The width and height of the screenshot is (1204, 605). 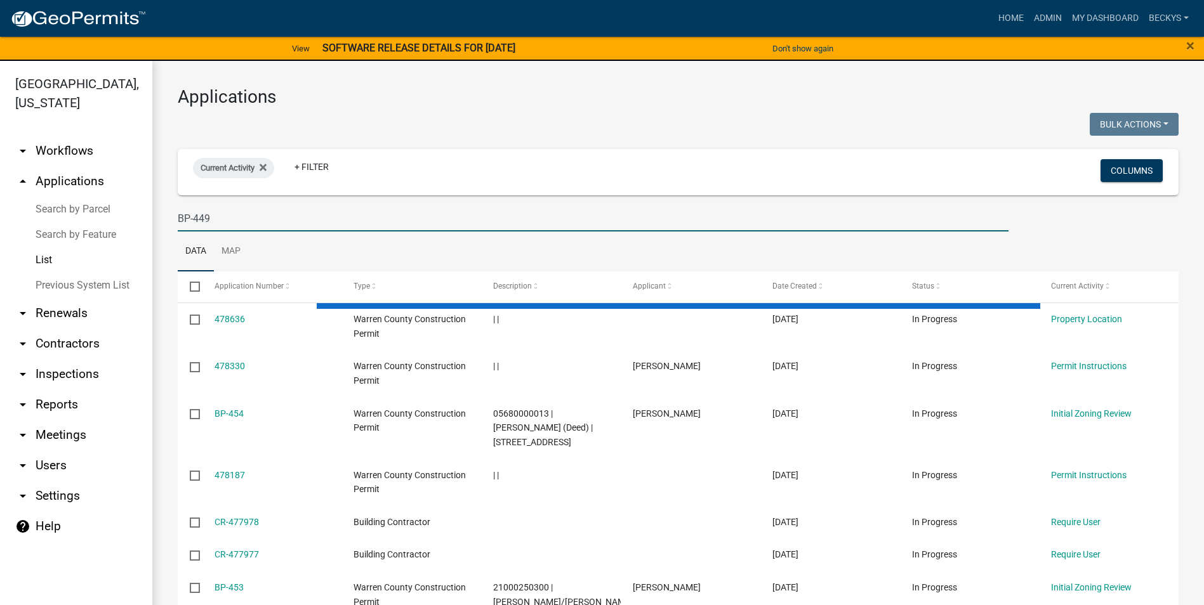 What do you see at coordinates (249, 286) in the screenshot?
I see `span: Application Number` at bounding box center [249, 286].